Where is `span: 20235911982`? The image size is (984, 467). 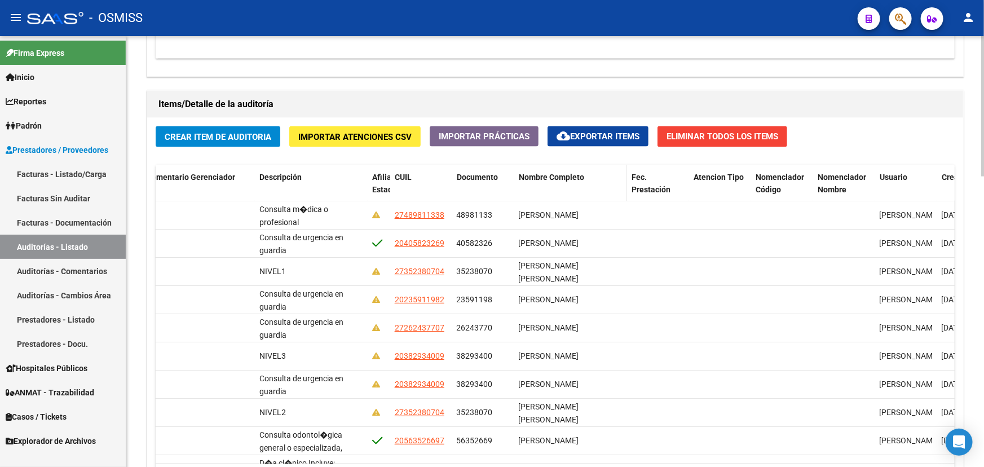
span: 20235911982 is located at coordinates (419, 299).